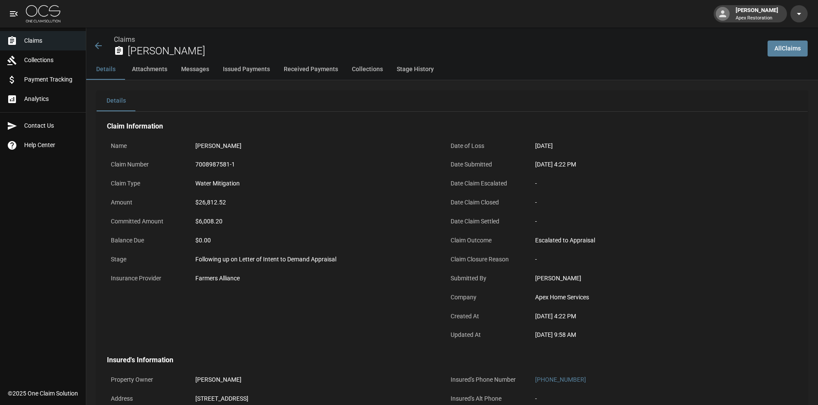 The height and width of the screenshot is (405, 818). Describe the element at coordinates (51, 99) in the screenshot. I see `span: Analytics` at that location.